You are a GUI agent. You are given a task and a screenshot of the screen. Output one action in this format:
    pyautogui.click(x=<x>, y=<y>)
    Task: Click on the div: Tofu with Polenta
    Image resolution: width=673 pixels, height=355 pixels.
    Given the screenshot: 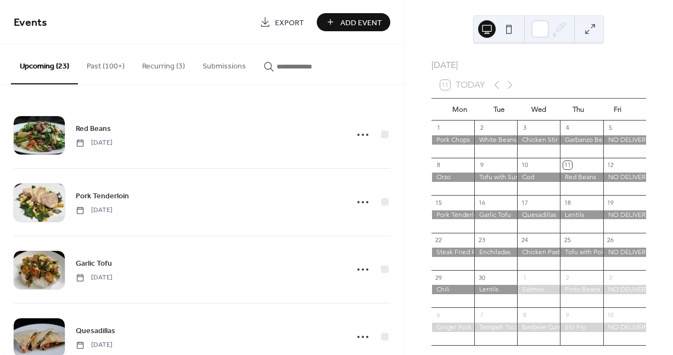 What is the action you would take?
    pyautogui.click(x=581, y=252)
    